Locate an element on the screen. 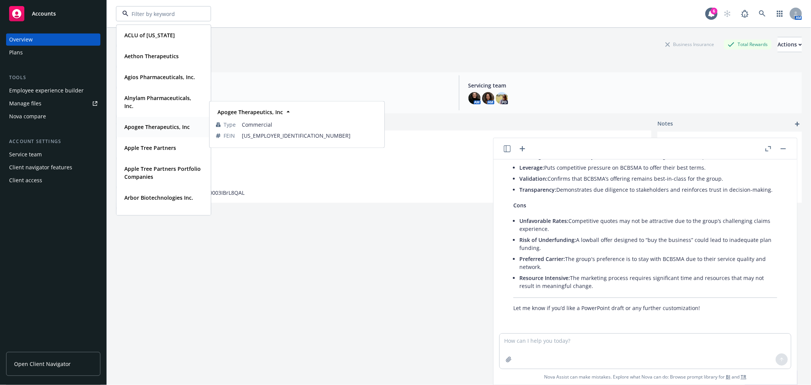 Image resolution: width=811 pixels, height=385 pixels. div: 6 is located at coordinates (714, 11).